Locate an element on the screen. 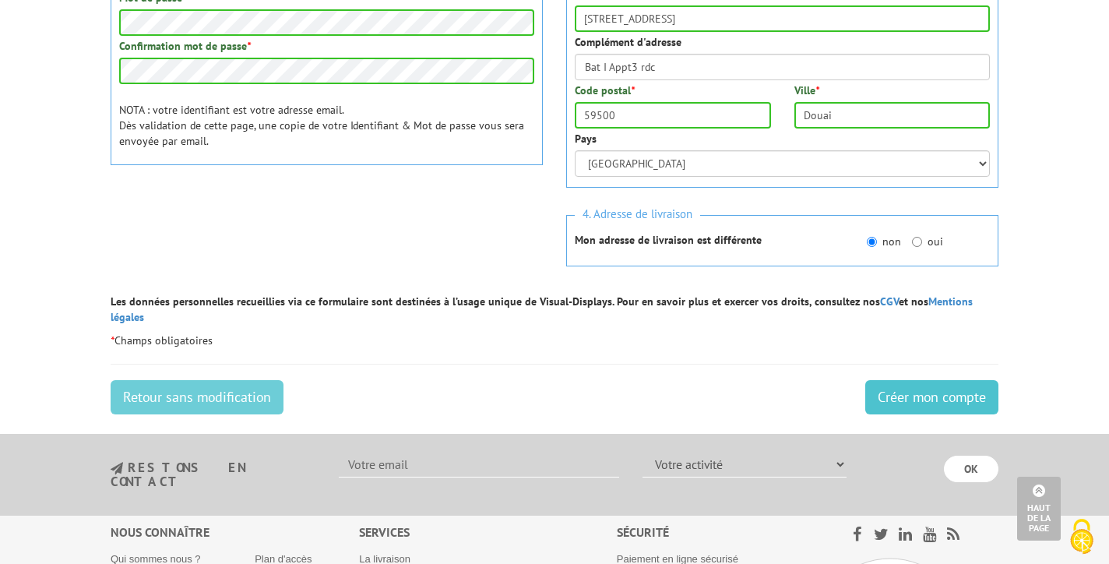 The image size is (1109, 564). span: 4. Adresse de livraison is located at coordinates (637, 214).